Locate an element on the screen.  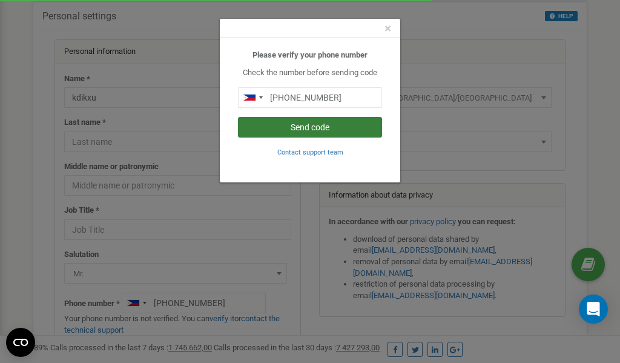
p: Check the number before sending code is located at coordinates (310, 73).